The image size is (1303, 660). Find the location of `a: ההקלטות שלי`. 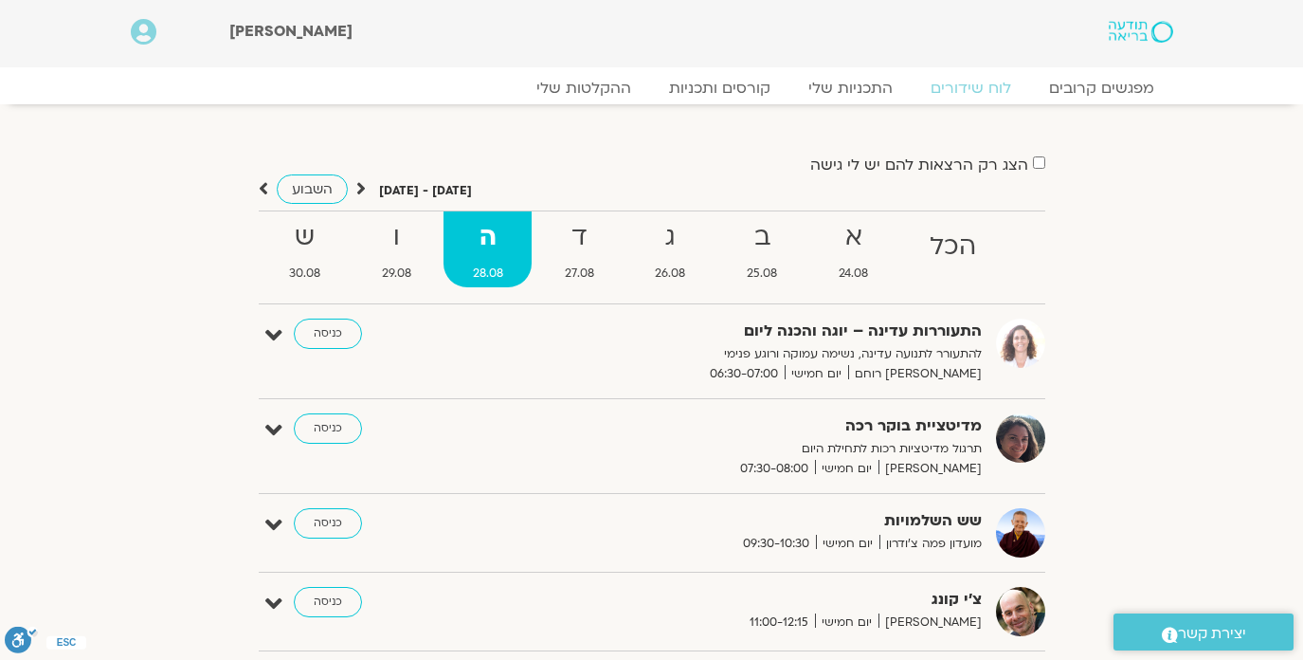

a: ההקלטות שלי is located at coordinates (584, 88).